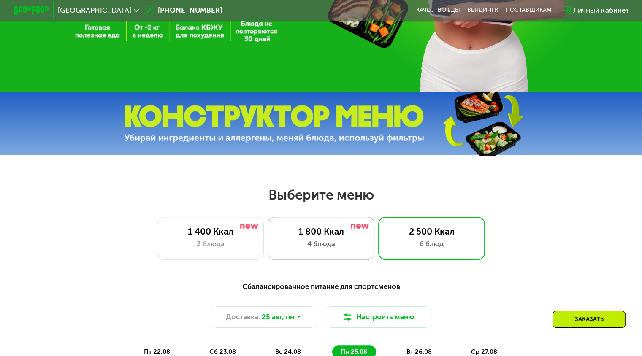 This screenshot has height=356, width=642. What do you see at coordinates (431, 231) in the screenshot?
I see `div: 2 500 Ккал` at bounding box center [431, 231].